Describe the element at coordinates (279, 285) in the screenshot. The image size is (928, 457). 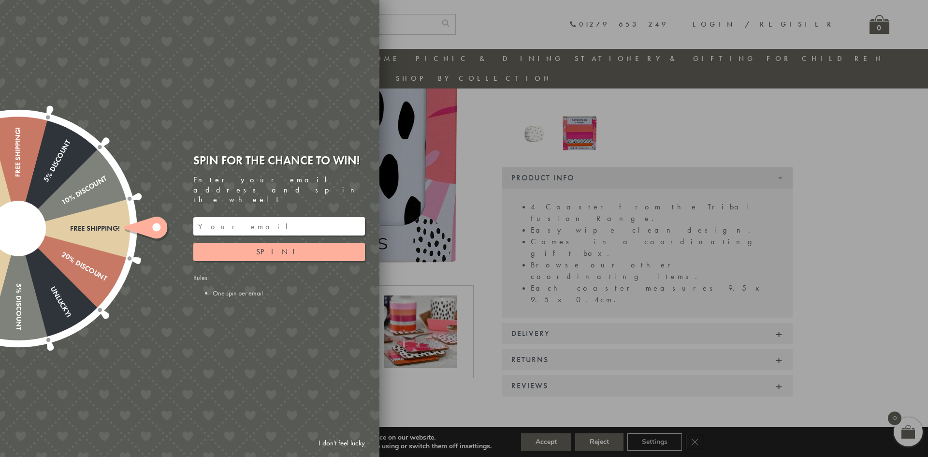
I see `div: Rules:` at that location.